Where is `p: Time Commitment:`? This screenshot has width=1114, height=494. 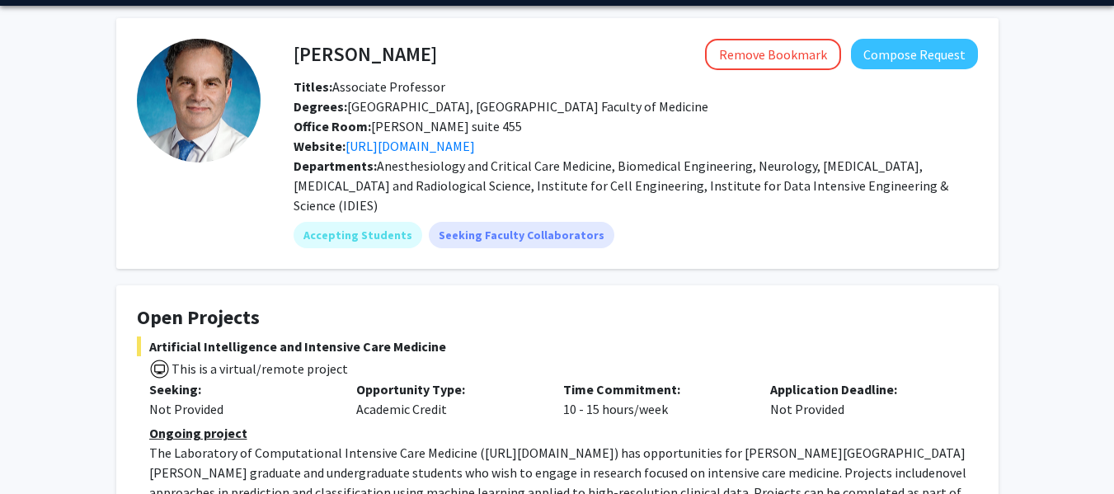 p: Time Commitment: is located at coordinates (654, 389).